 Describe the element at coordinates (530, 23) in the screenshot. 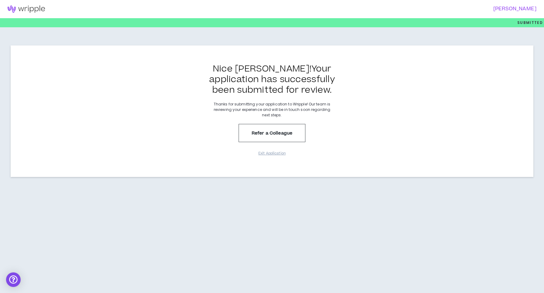

I see `p: Submitted` at that location.